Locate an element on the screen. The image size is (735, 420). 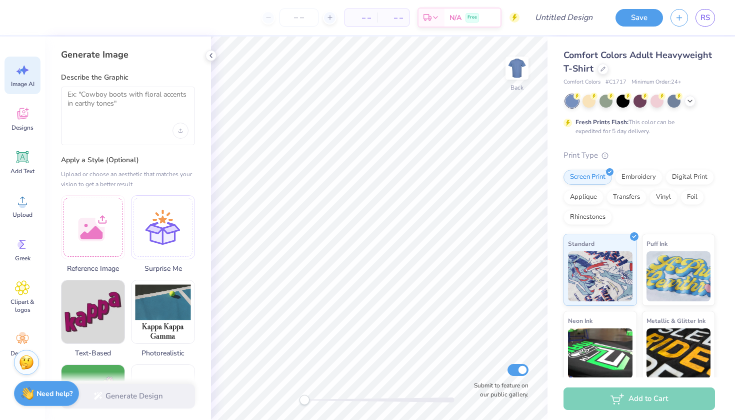
label: Submit to feature on our public gallery. is located at coordinates (499, 390).